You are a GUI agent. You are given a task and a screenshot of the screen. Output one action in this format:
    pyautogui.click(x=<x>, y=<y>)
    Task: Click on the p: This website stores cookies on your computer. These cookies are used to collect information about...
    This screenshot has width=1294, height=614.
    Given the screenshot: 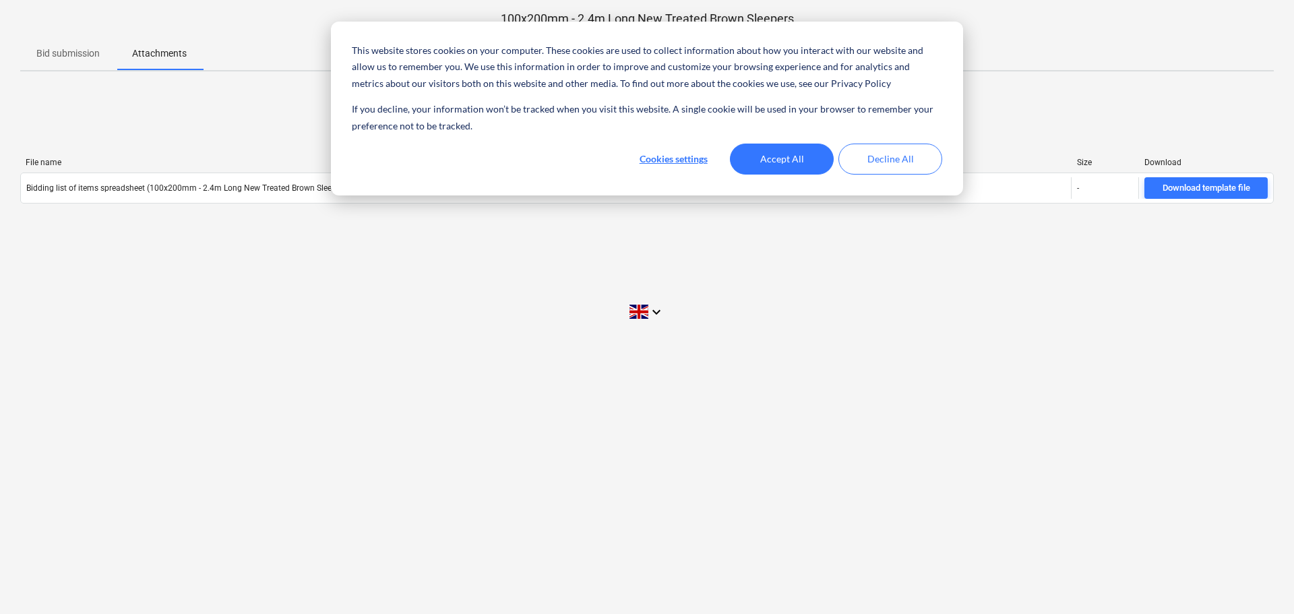 What is the action you would take?
    pyautogui.click(x=647, y=67)
    